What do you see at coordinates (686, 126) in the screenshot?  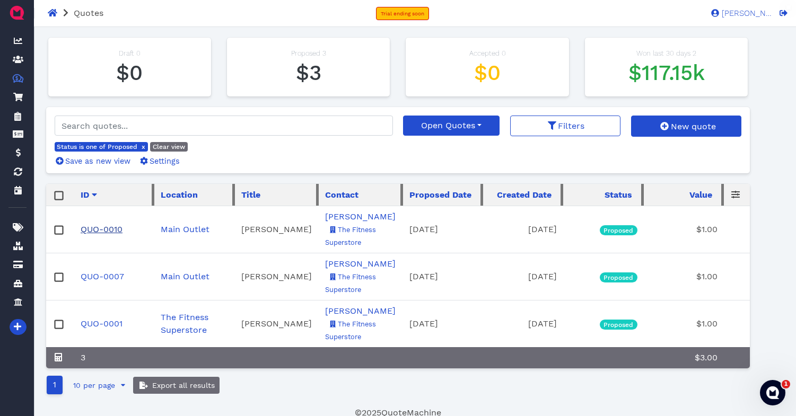 I see `a: New quote` at bounding box center [686, 126].